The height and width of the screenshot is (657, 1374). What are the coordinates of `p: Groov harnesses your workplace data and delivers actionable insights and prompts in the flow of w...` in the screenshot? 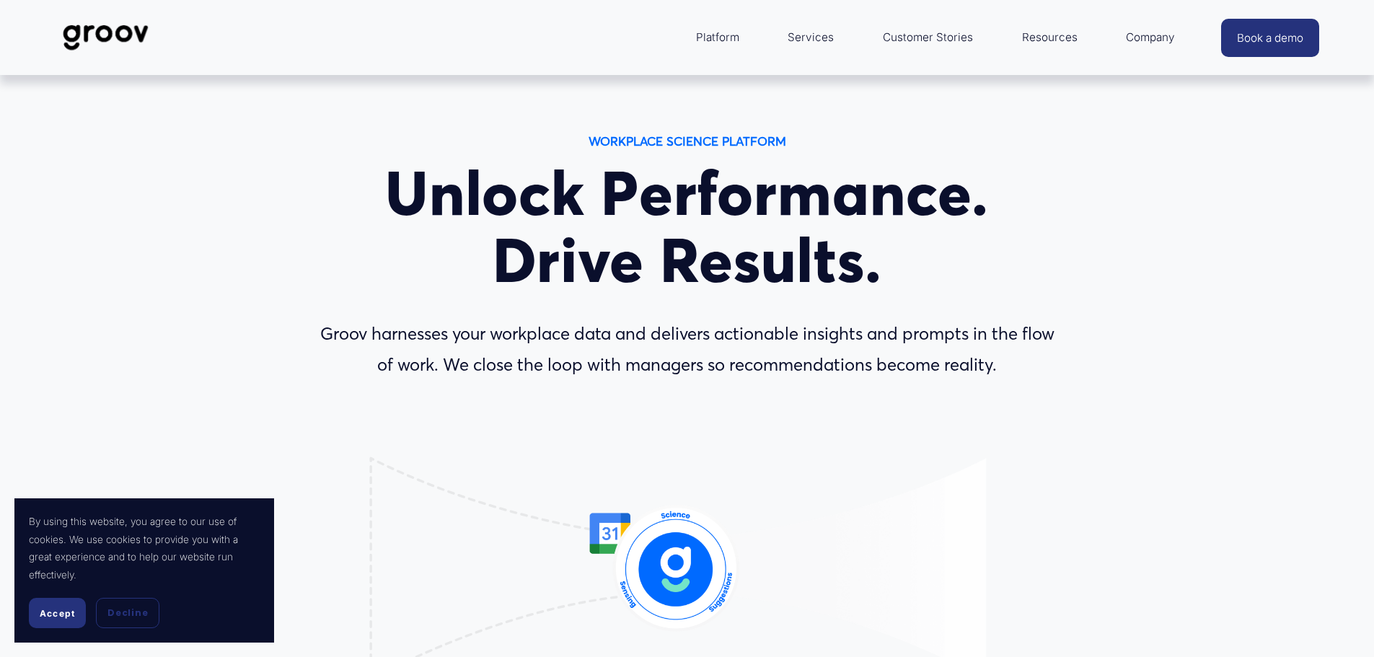 It's located at (687, 350).